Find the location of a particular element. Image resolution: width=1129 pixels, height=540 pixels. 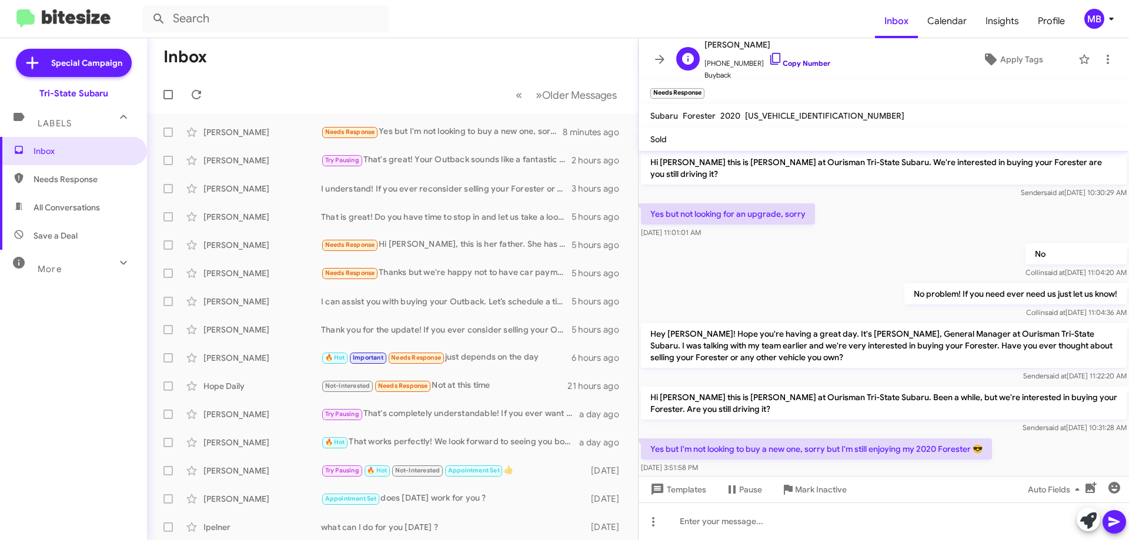

div: Thank you for the update! If you ever consider selling your Outback in the future, let us know. W... is located at coordinates (446, 330).